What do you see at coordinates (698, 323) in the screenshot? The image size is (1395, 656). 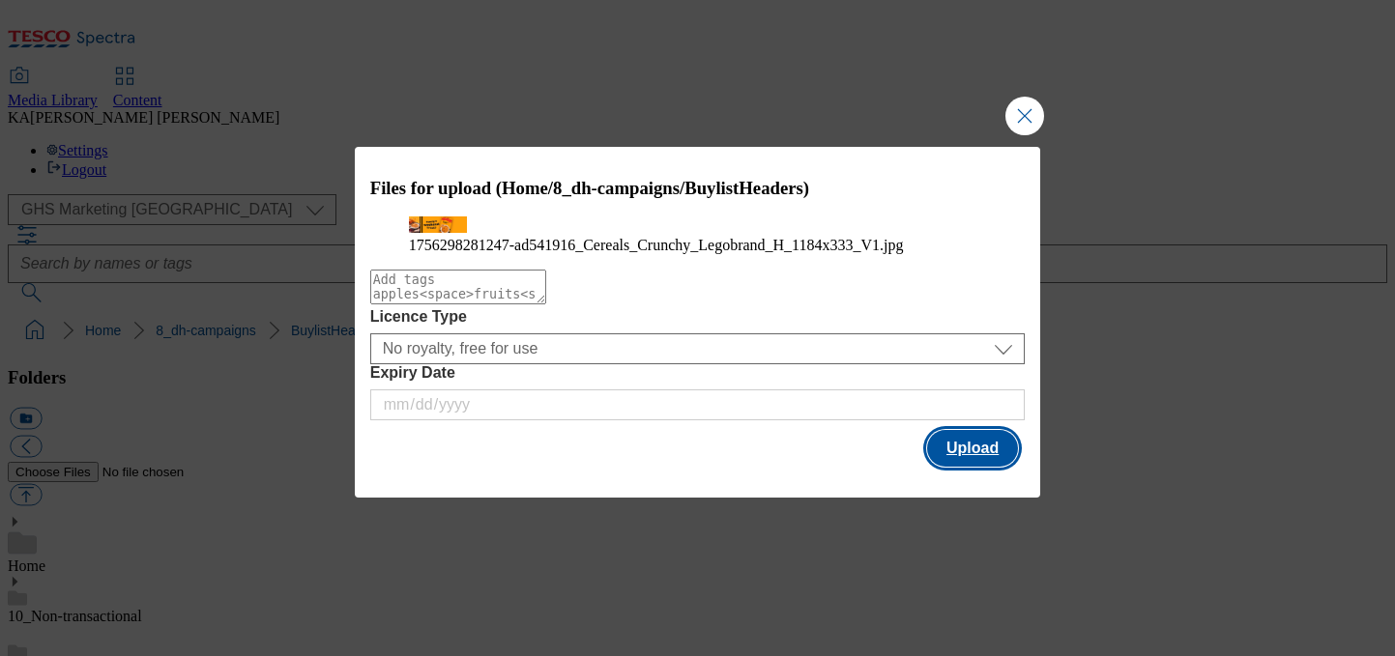 I see `div: Modal` at bounding box center [698, 323].